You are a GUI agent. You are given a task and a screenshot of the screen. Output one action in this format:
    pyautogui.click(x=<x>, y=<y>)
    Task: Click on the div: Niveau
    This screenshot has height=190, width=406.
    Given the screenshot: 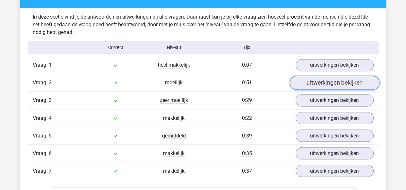 What is the action you would take?
    pyautogui.click(x=174, y=48)
    